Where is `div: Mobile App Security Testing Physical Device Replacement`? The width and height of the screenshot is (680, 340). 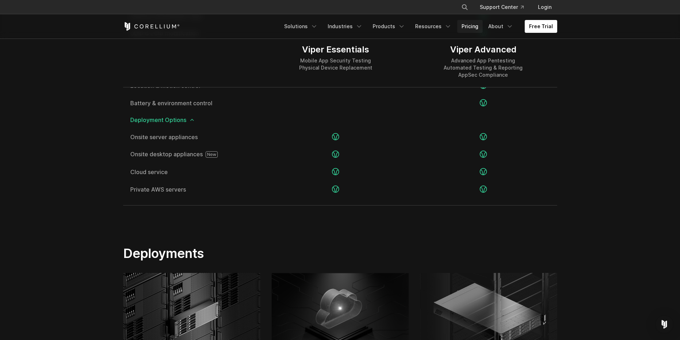
div: Mobile App Security Testing Physical Device Replacement is located at coordinates (335, 64).